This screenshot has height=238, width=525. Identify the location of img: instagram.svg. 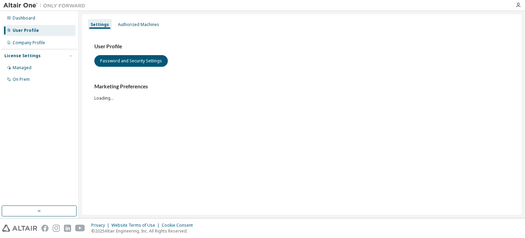
(56, 228).